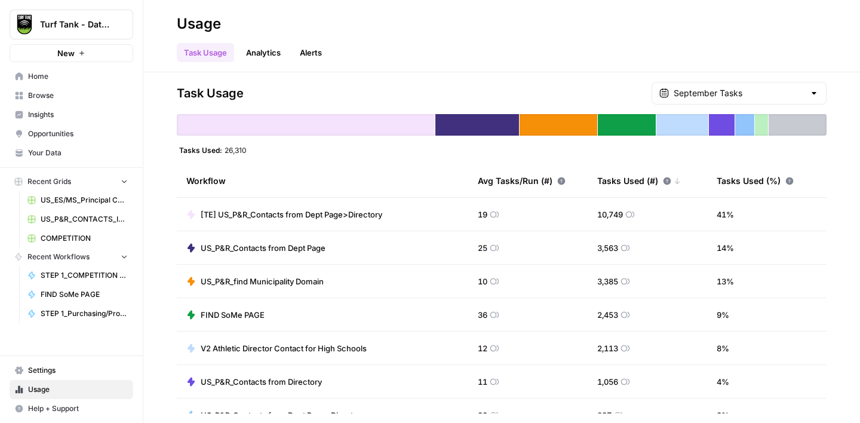  Describe the element at coordinates (24, 24) in the screenshot. I see `img: Turf Tank - Data Team Logo` at that location.